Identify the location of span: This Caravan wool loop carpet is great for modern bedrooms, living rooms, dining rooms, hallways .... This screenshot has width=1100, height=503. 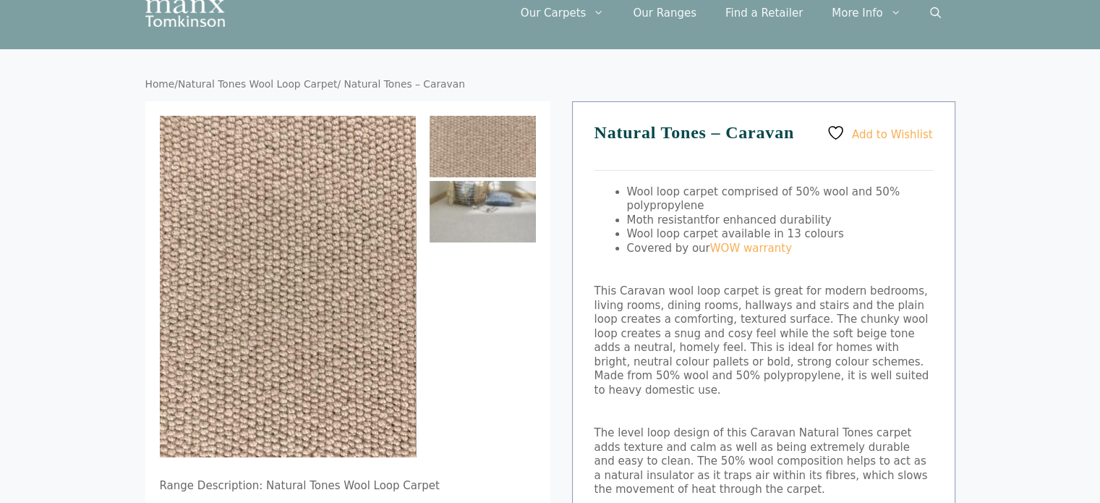
(761, 340).